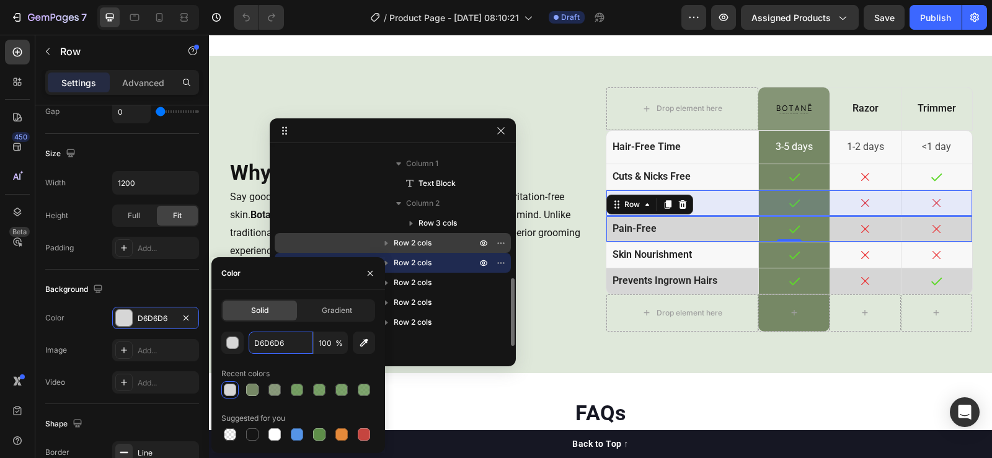 The image size is (992, 458). Describe the element at coordinates (52, 112) in the screenshot. I see `div: Gap` at that location.